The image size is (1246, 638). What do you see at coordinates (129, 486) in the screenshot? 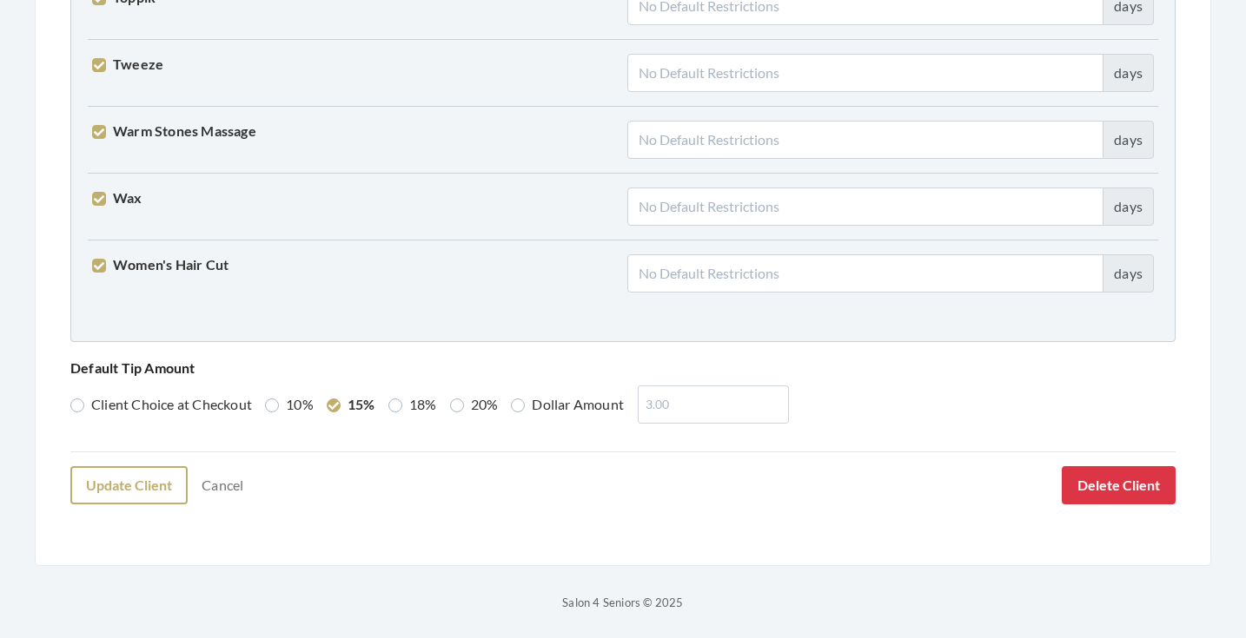
I see `button: Update Client` at bounding box center [129, 486].